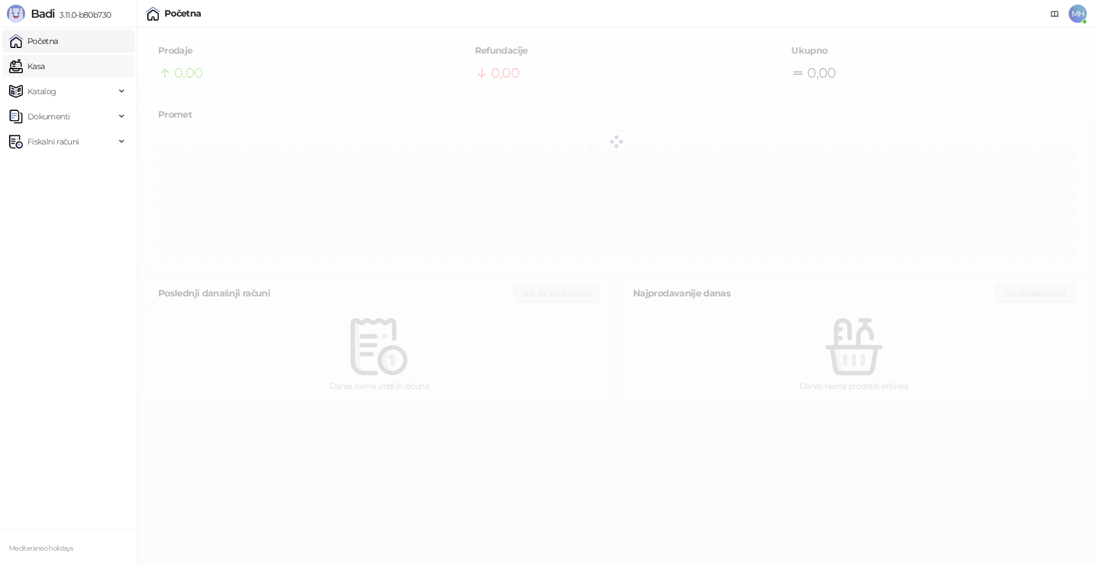 The width and height of the screenshot is (1096, 566). I want to click on span: 3.11.0-b80b730, so click(83, 15).